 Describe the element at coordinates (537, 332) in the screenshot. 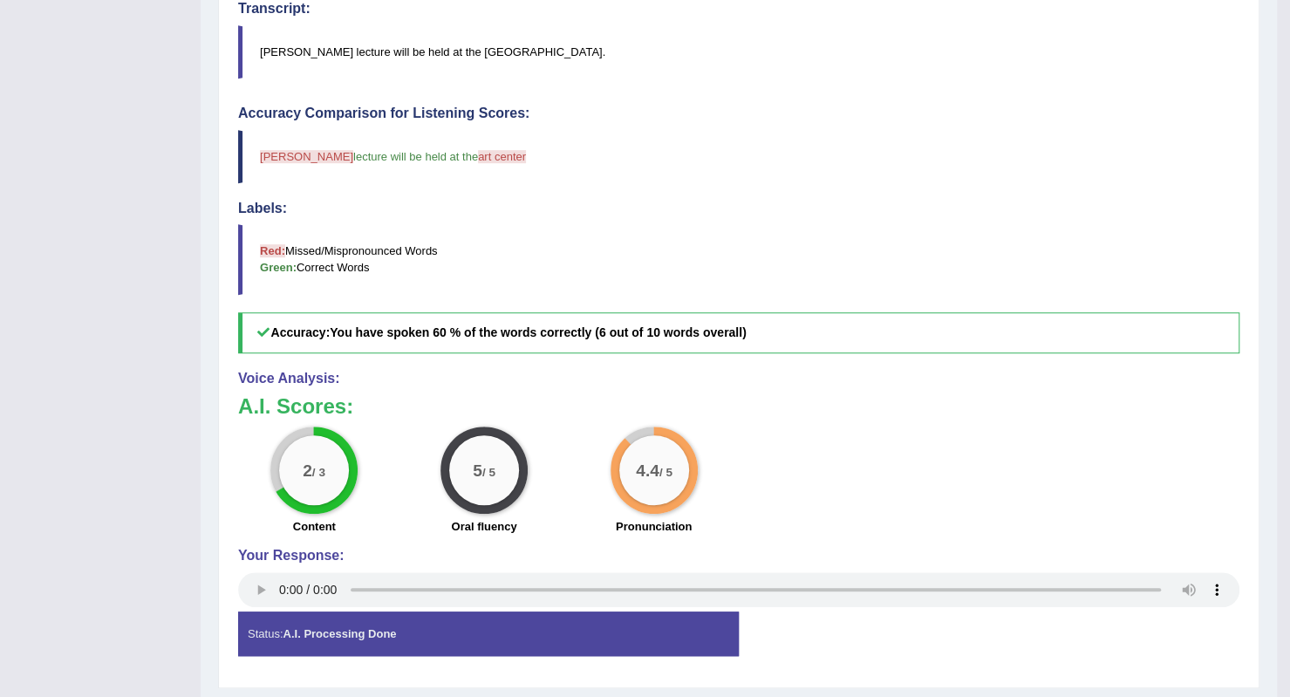

I see `b: You have spoken 60 % of the words correctly (6 out of 10 words overall)` at that location.